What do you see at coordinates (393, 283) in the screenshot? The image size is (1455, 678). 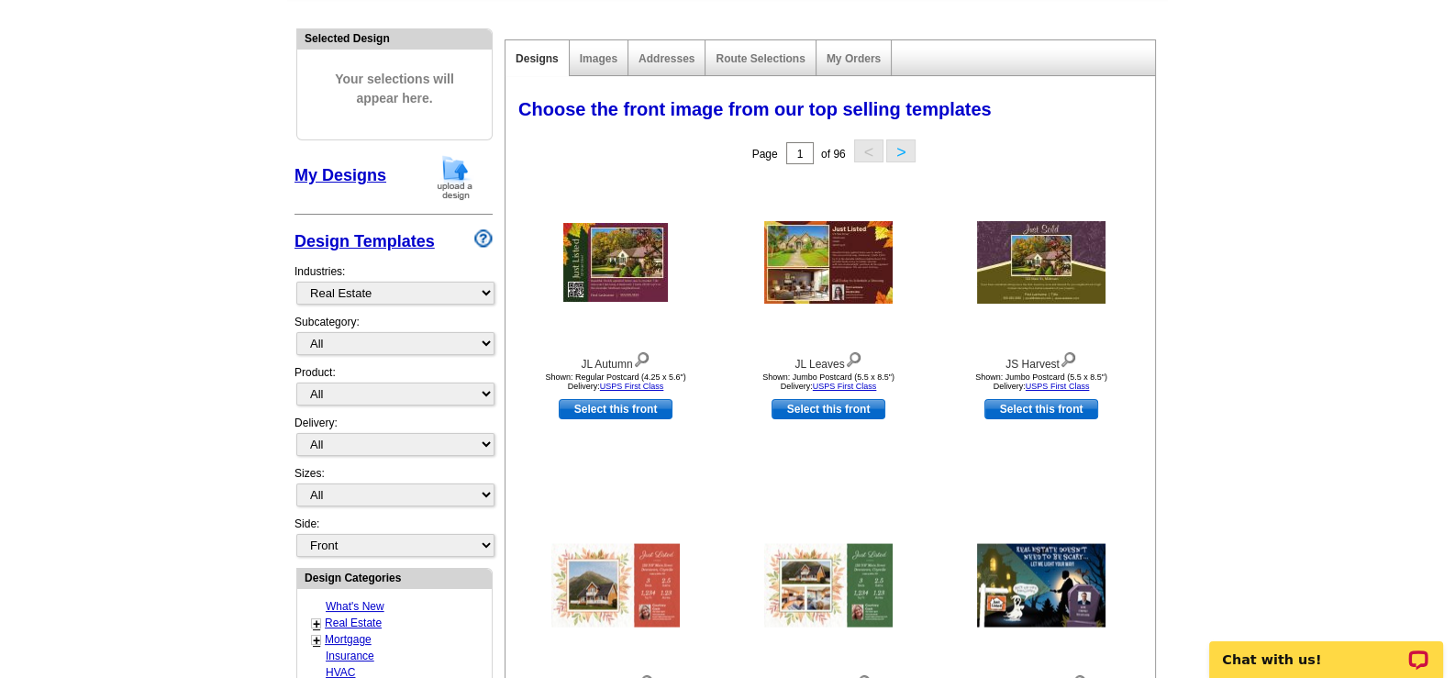 I see `div: Industries:` at bounding box center [393, 283].